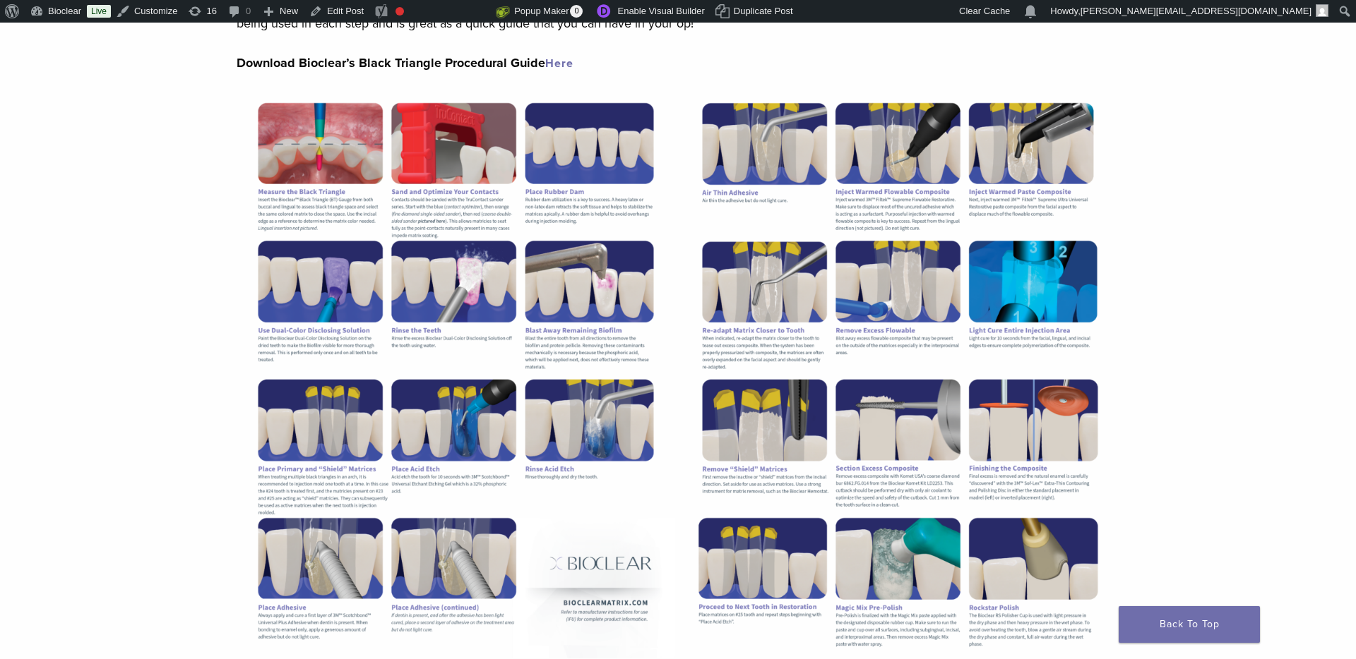 The image size is (1356, 659). Describe the element at coordinates (400, 11) in the screenshot. I see `div: Focus keyphrase not set` at that location.